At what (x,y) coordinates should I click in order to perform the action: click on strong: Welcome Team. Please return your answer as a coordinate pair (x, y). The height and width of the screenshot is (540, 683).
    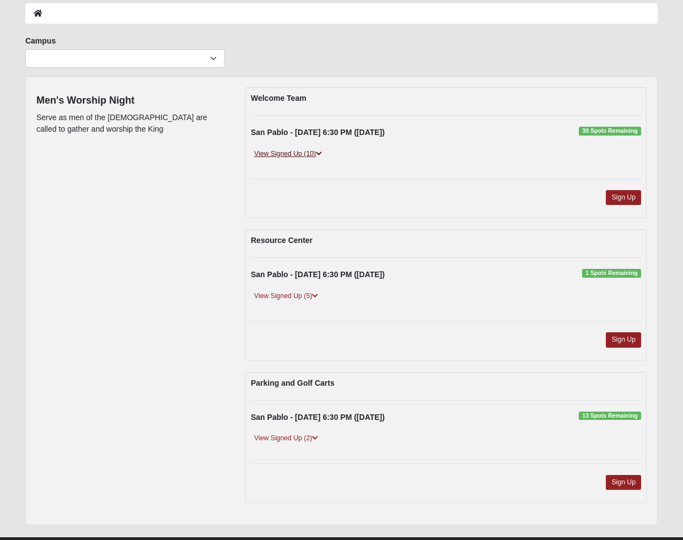
    Looking at the image, I should click on (278, 98).